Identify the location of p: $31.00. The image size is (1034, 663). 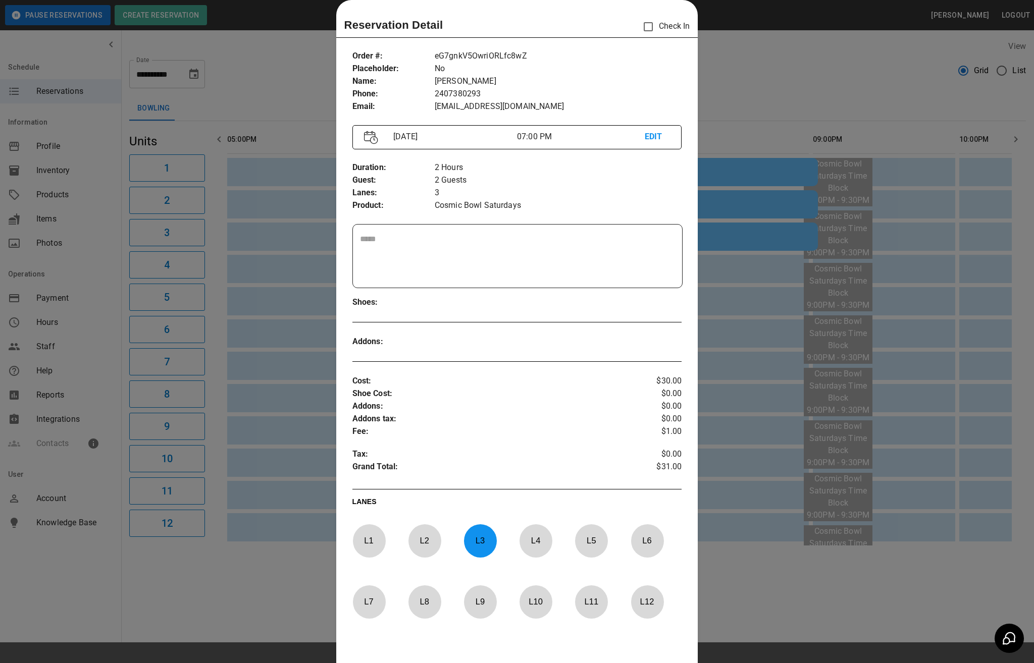
(654, 468).